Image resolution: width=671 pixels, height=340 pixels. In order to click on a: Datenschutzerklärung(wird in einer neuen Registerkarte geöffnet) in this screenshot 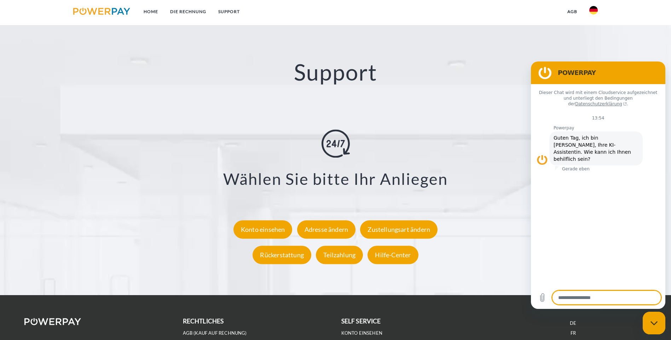, I will do `click(70, 42)`.